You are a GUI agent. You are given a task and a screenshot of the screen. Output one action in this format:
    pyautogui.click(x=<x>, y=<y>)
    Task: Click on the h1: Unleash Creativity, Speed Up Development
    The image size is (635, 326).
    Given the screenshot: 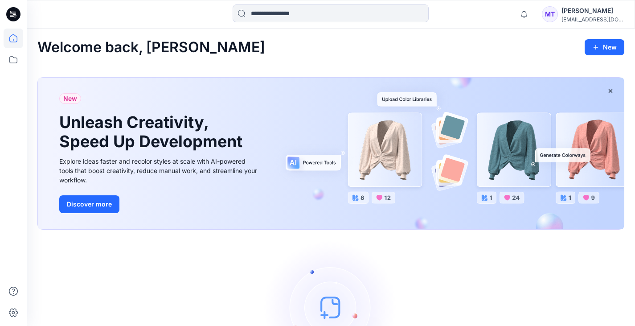 What is the action you would take?
    pyautogui.click(x=153, y=132)
    